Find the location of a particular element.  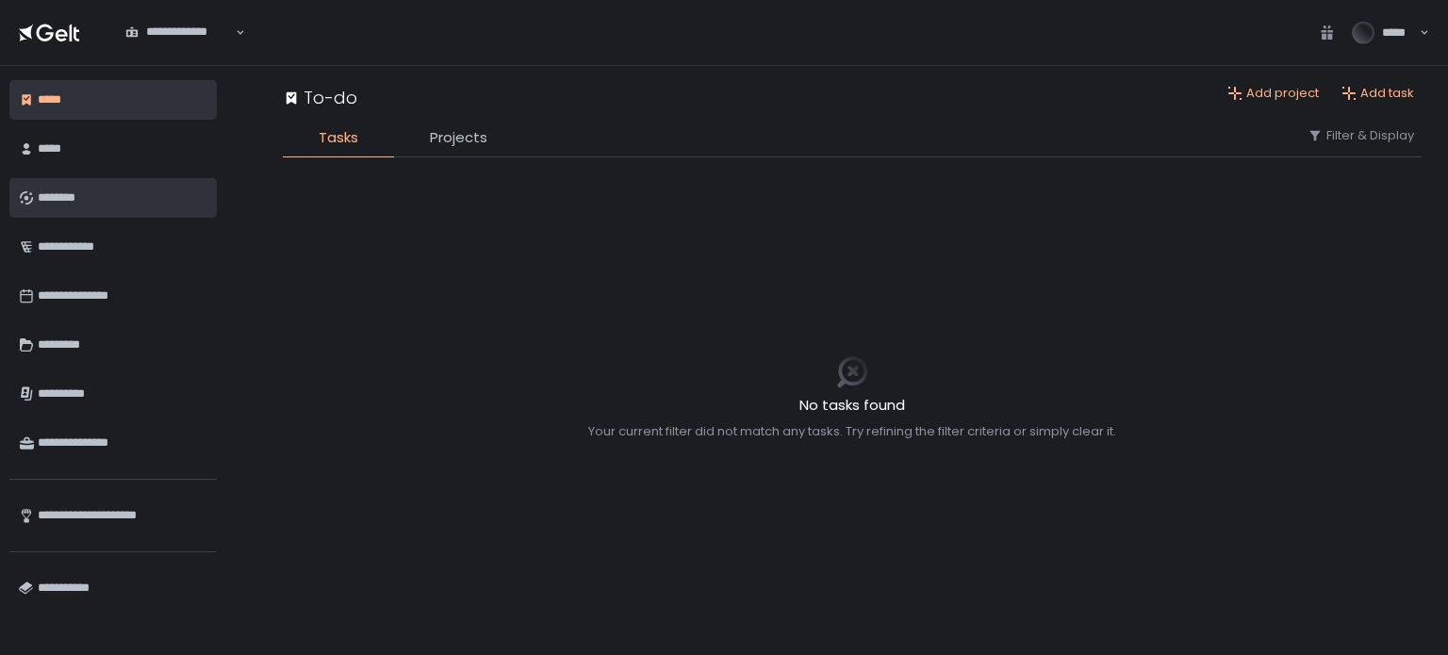

div: Add project is located at coordinates (1273, 93).